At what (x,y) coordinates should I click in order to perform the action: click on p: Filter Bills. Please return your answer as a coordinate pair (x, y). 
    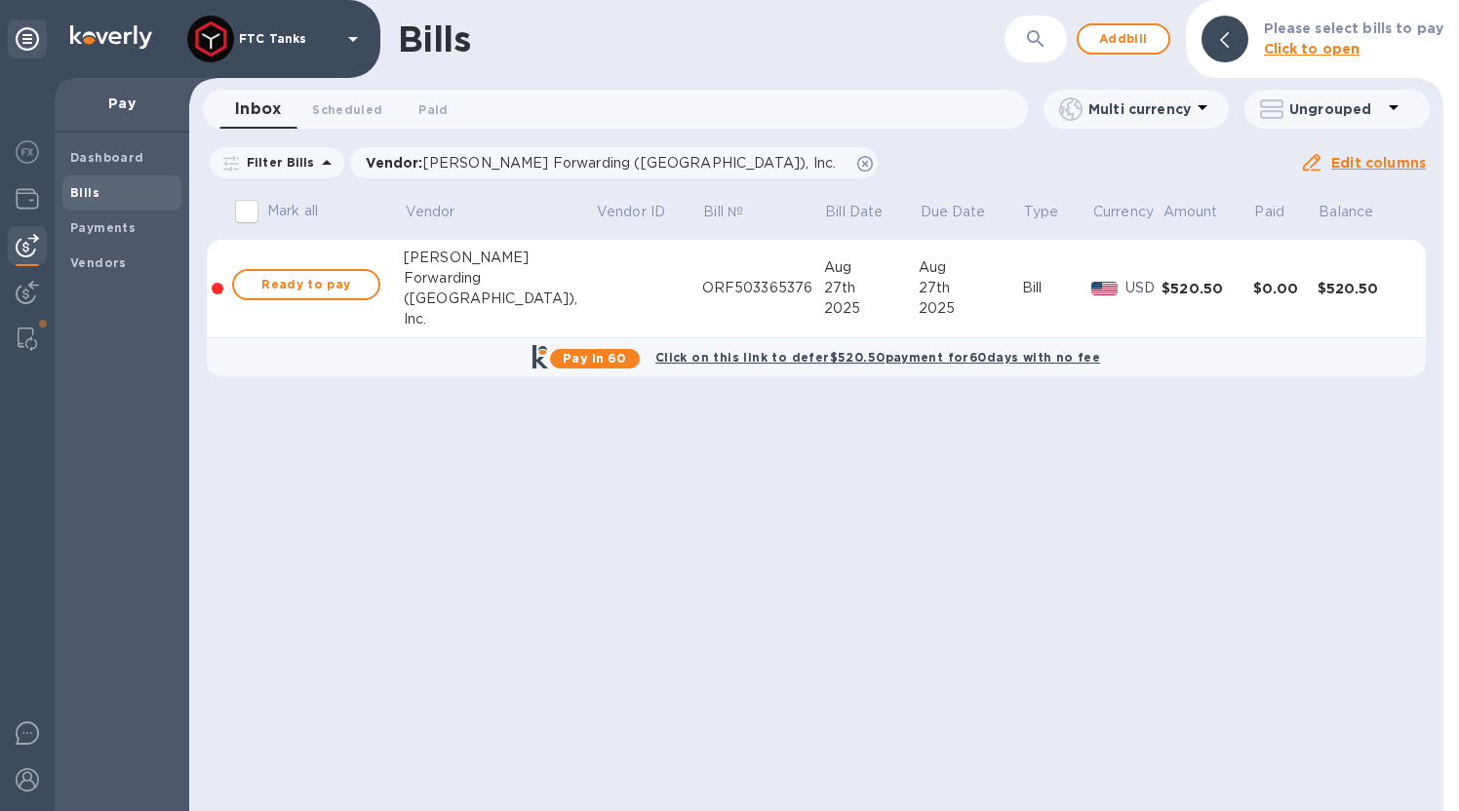
    Looking at the image, I should click on (277, 162).